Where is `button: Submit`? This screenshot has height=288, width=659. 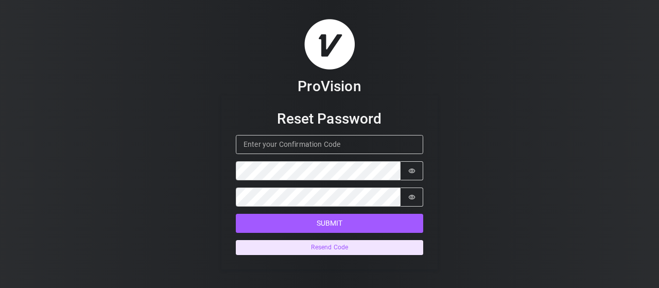 button: Submit is located at coordinates (329, 223).